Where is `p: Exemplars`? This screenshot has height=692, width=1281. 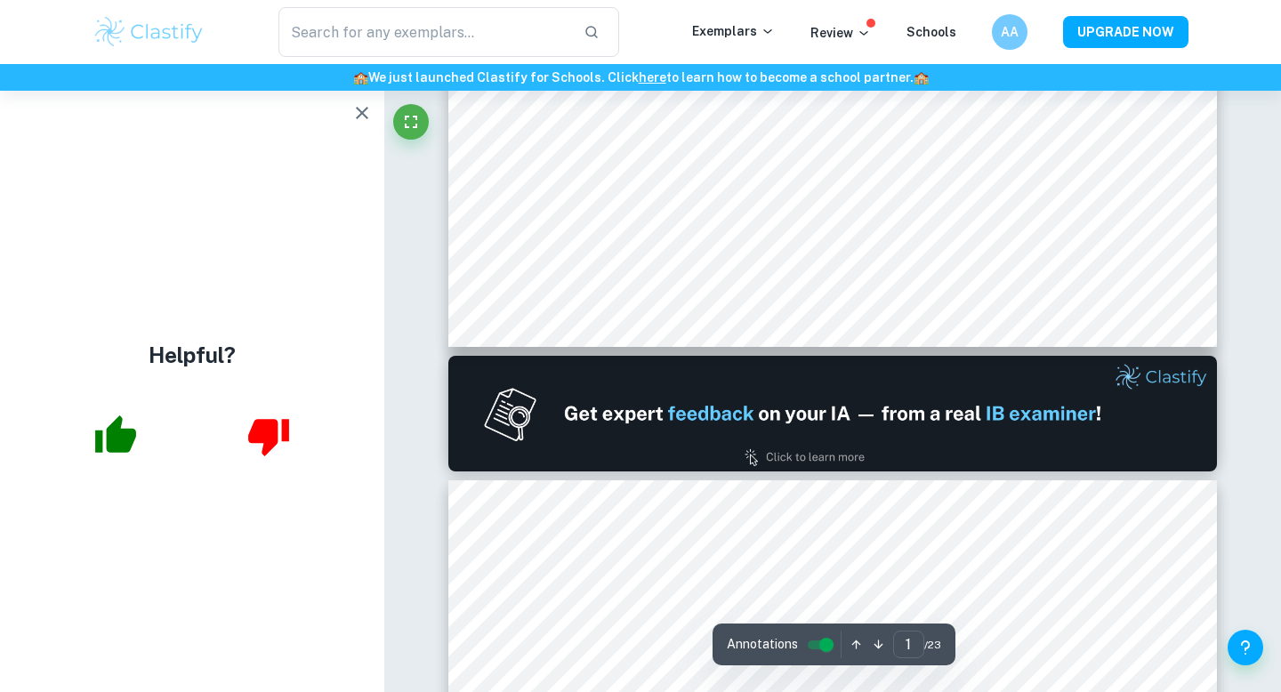 p: Exemplars is located at coordinates (733, 31).